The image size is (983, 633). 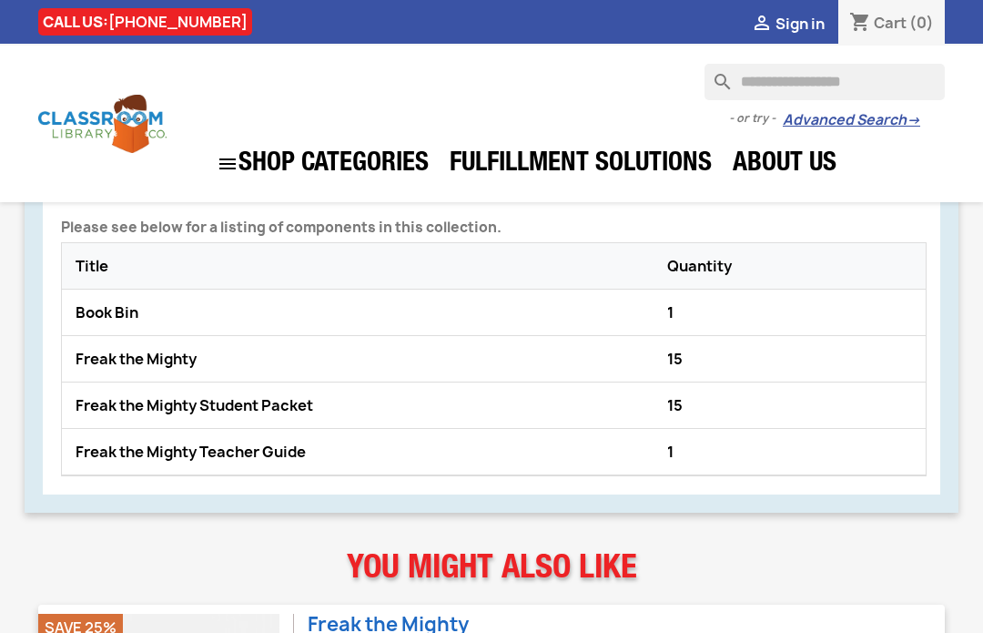 What do you see at coordinates (890, 23) in the screenshot?
I see `span: Cart` at bounding box center [890, 23].